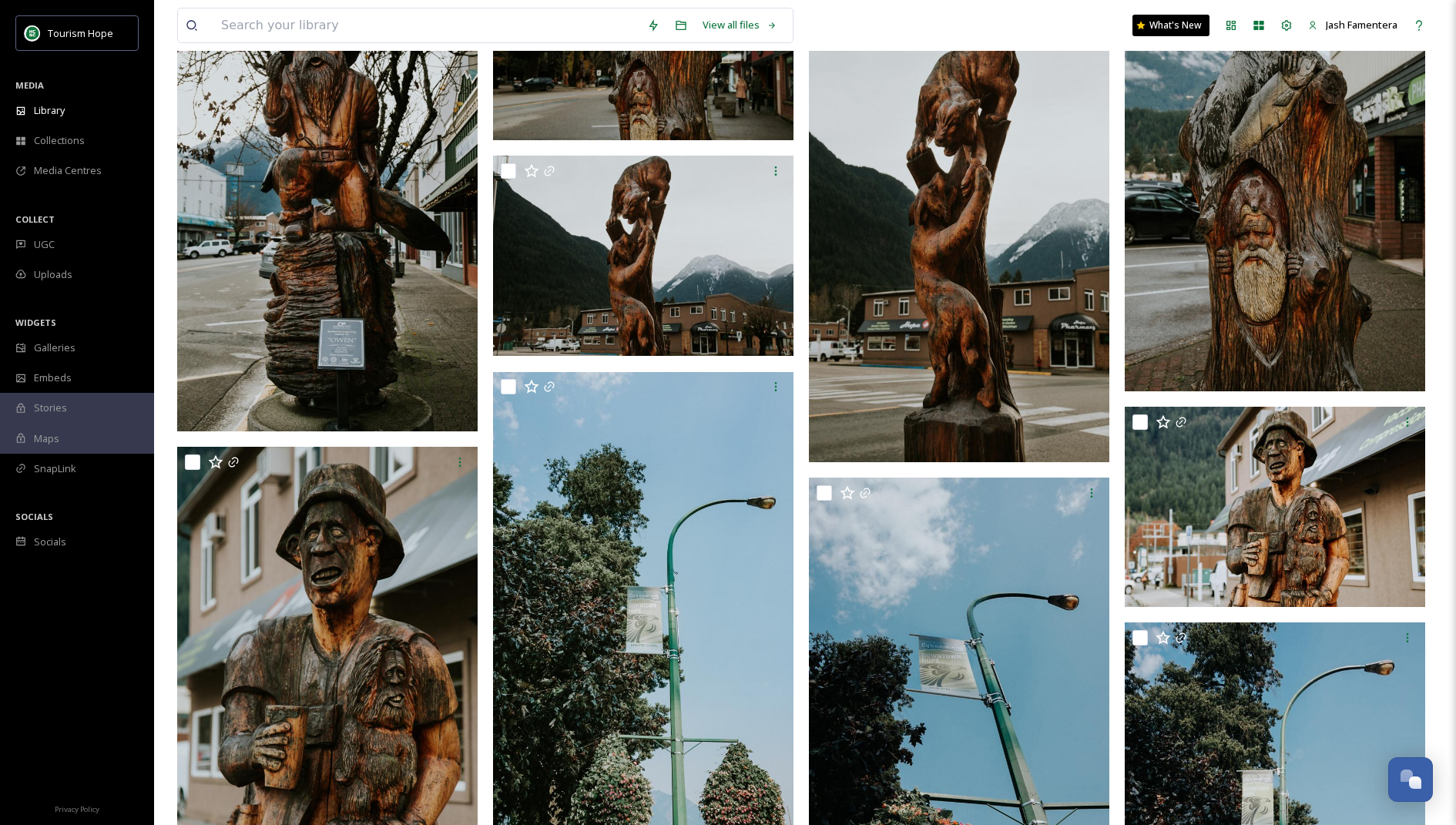 The height and width of the screenshot is (825, 1456). Describe the element at coordinates (53, 275) in the screenshot. I see `span: Uploads` at that location.